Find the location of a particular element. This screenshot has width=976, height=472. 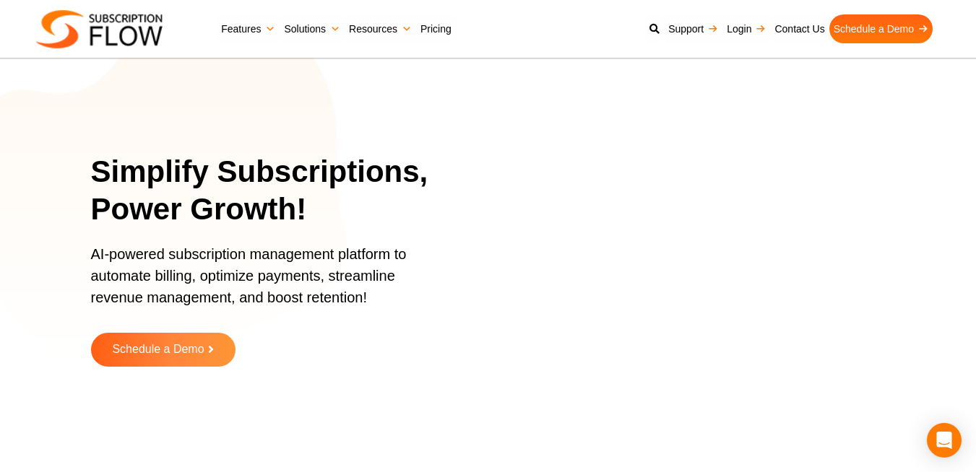

a: Contact Us is located at coordinates (799, 29).